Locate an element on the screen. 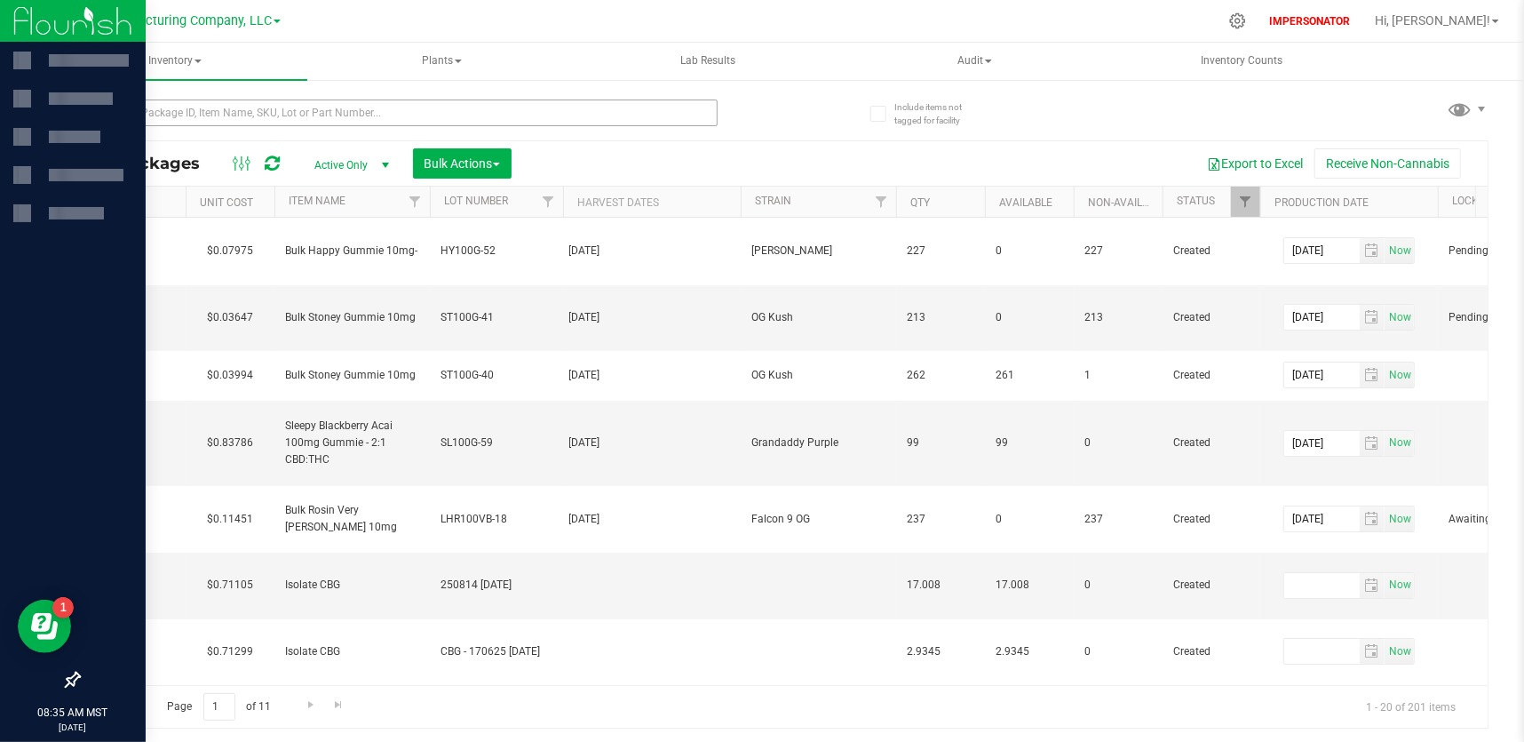  div: Value 1: 2025-07-30 is located at coordinates (652, 519).